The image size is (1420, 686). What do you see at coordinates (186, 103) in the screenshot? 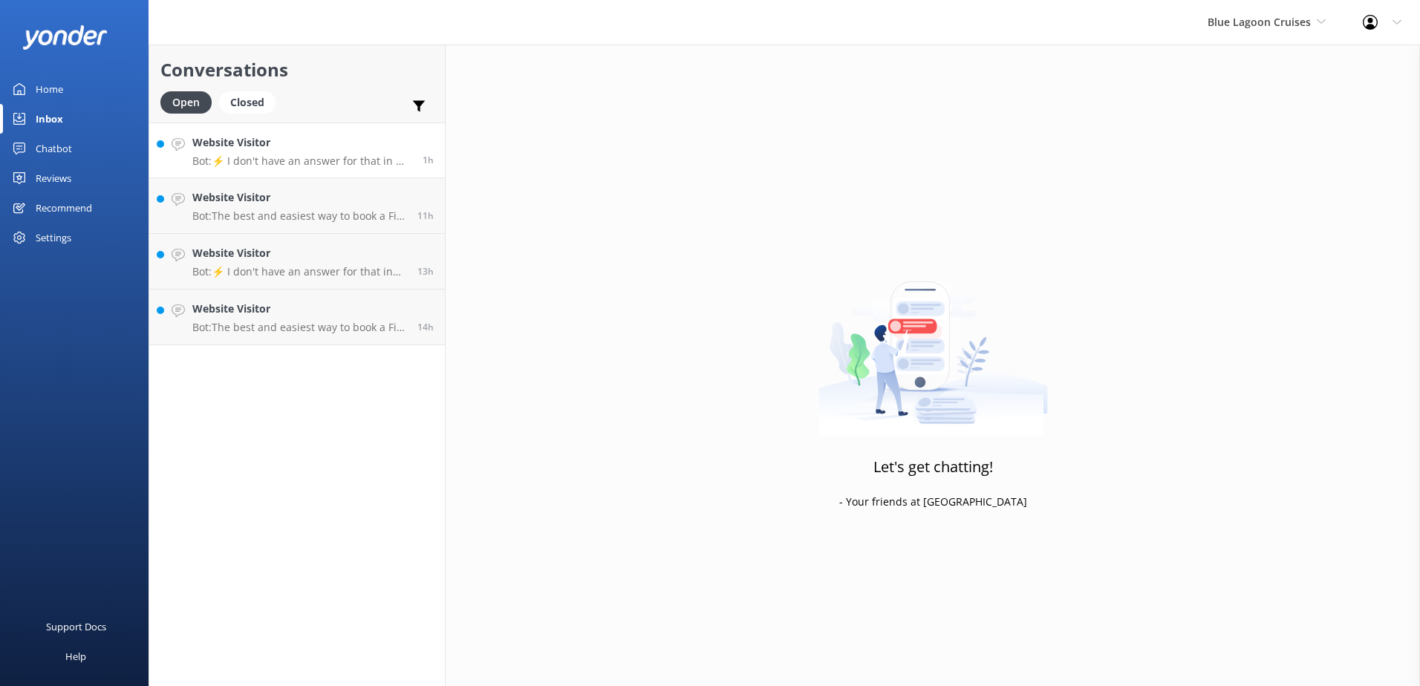
I see `div: Open` at bounding box center [186, 103].